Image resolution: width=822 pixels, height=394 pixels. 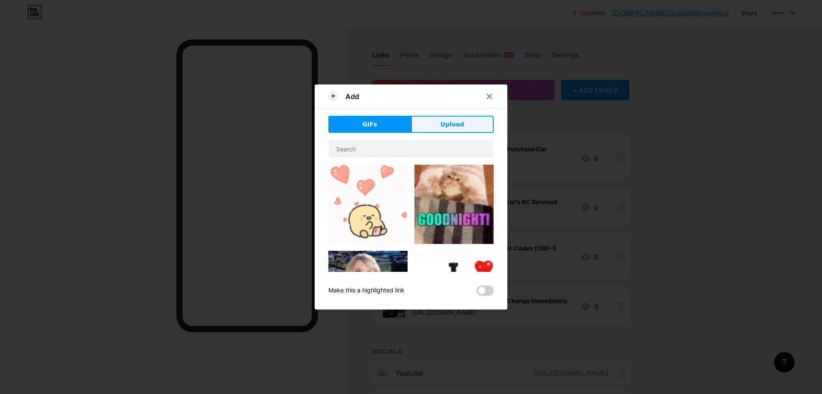 What do you see at coordinates (452, 124) in the screenshot?
I see `button: Upload` at bounding box center [452, 124].